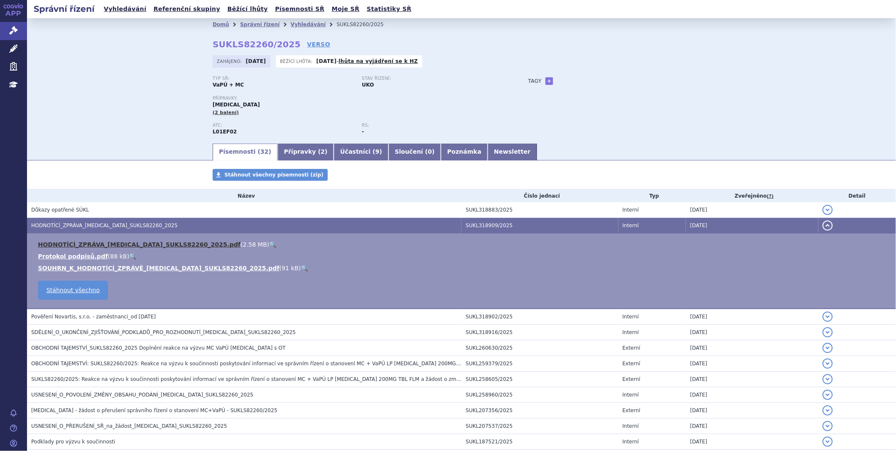 Image resolution: width=896 pixels, height=451 pixels. I want to click on th: Číslo jednací, so click(540, 196).